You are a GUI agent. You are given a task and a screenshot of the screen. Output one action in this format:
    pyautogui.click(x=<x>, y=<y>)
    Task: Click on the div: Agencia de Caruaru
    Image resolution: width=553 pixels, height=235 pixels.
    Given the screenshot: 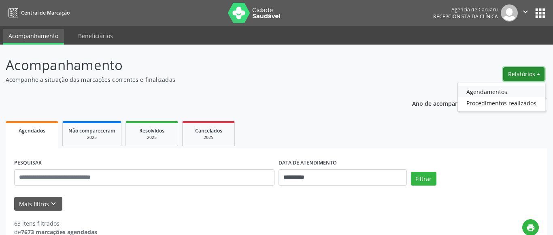 What is the action you would take?
    pyautogui.click(x=466, y=9)
    